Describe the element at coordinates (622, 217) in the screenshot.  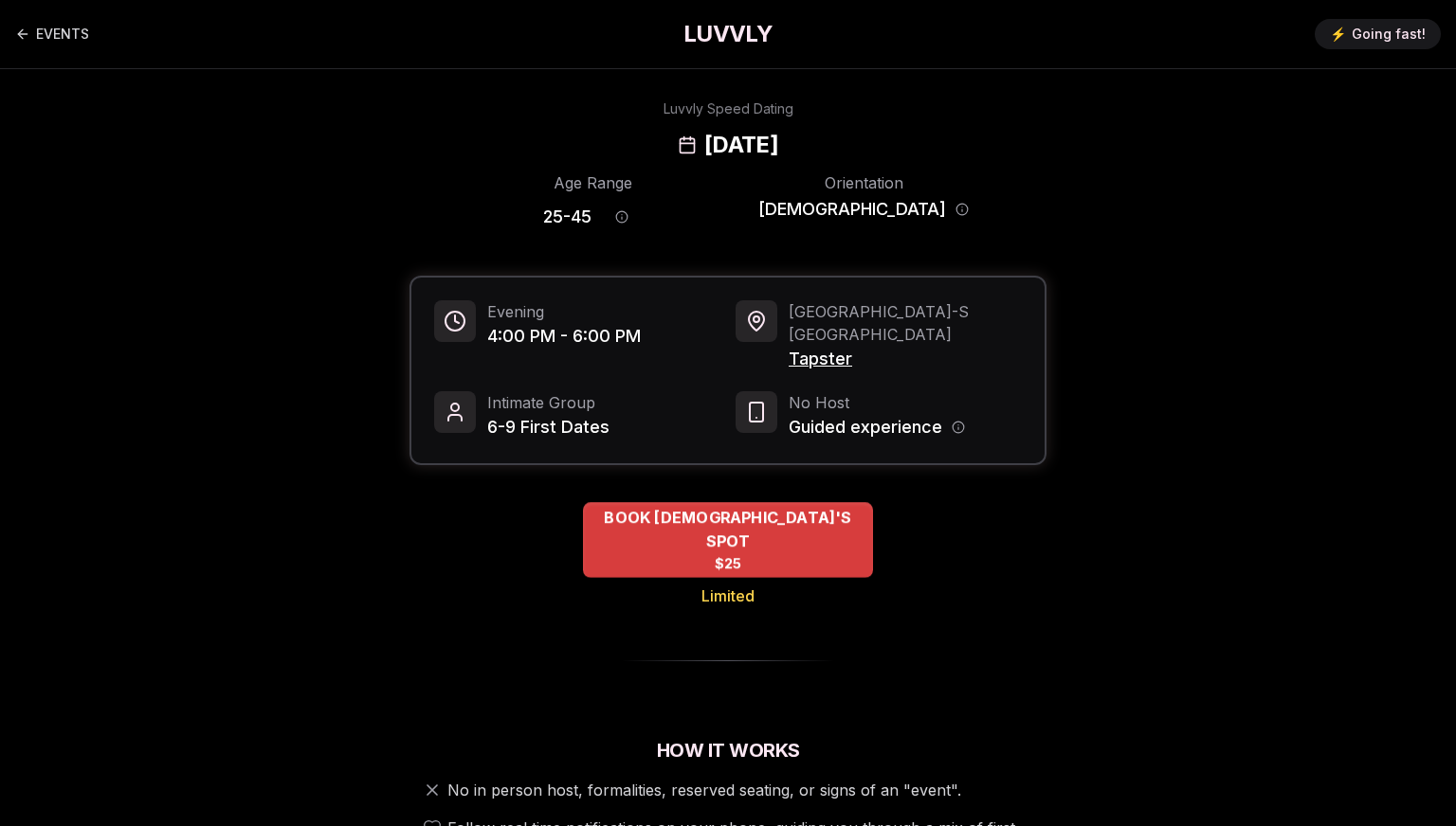
I see `button: Age range information` at that location.